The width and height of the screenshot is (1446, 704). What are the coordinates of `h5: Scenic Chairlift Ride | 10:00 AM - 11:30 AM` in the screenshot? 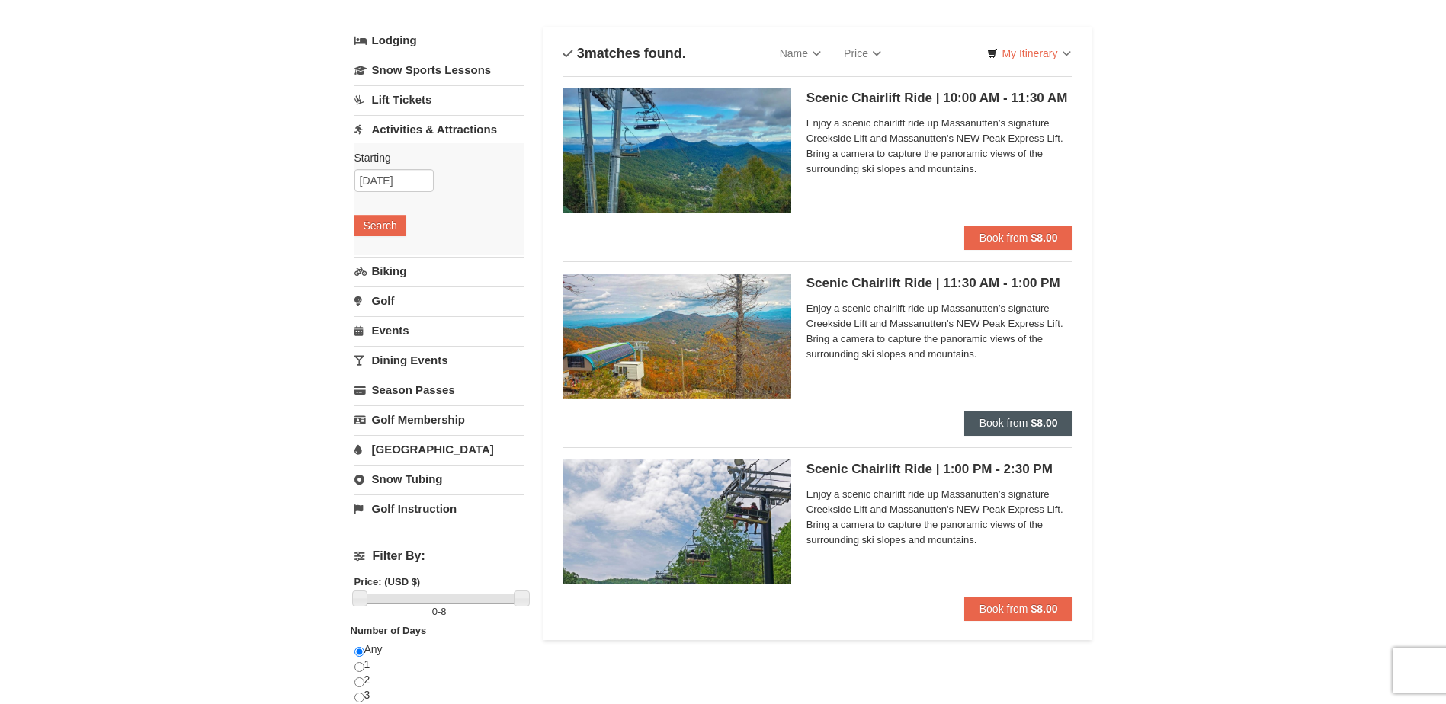 It's located at (940, 98).